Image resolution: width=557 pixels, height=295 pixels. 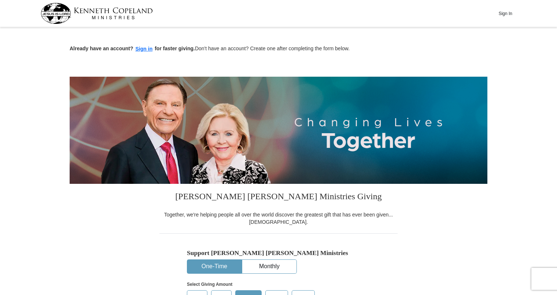 I want to click on button: Sign In, so click(x=506, y=13).